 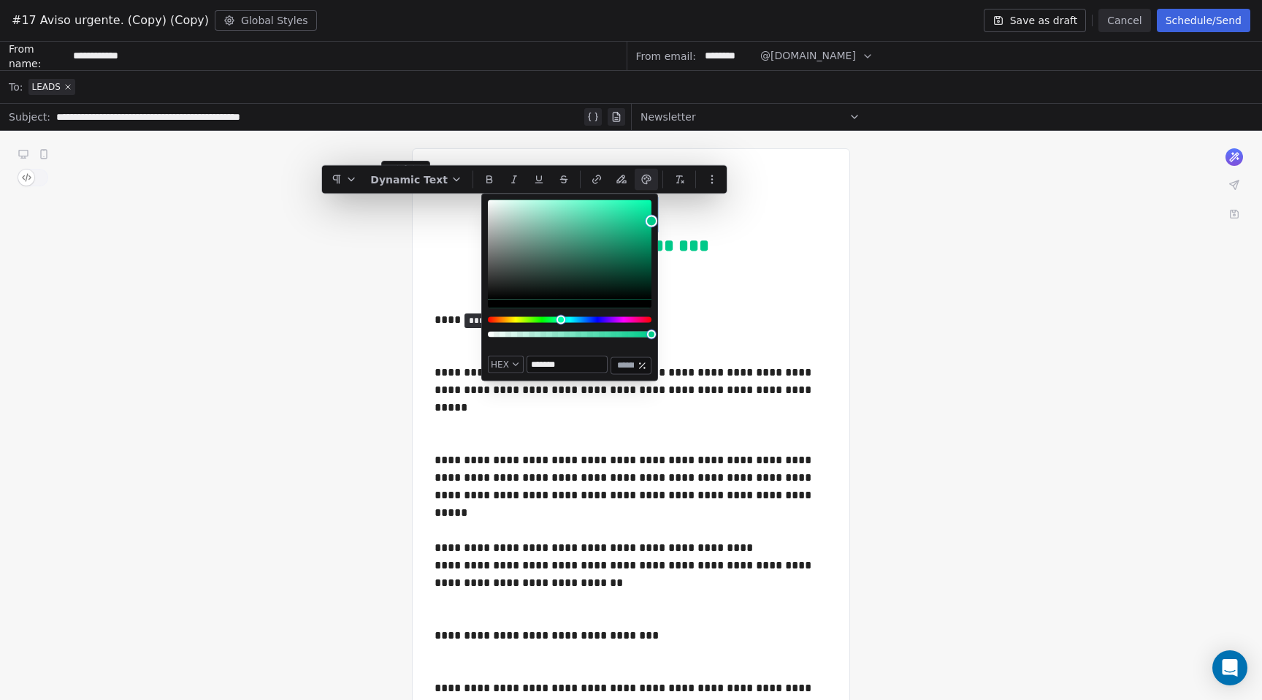 What do you see at coordinates (1204, 20) in the screenshot?
I see `button: Schedule/Send` at bounding box center [1204, 20].